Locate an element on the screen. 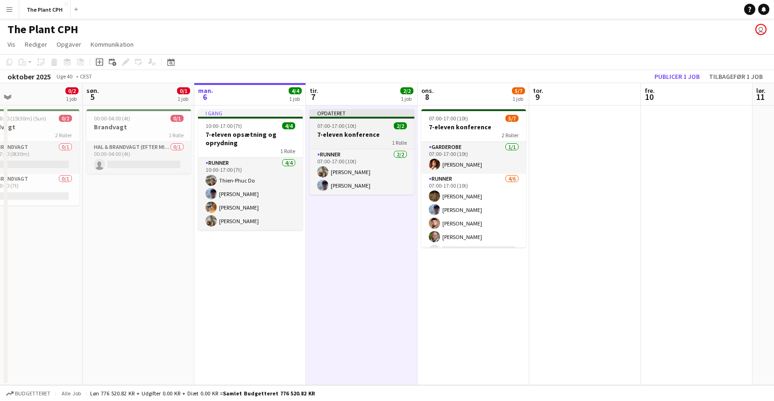 This screenshot has width=774, height=401. span: 10:00-17:00 (7t) is located at coordinates (224, 126).